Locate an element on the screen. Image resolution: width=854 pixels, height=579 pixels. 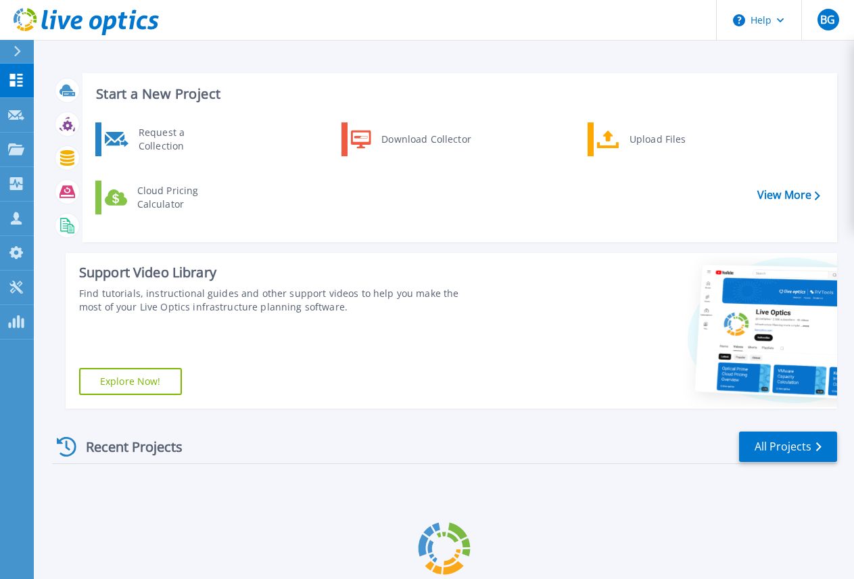
div: Cloud Pricing Calculator is located at coordinates (181, 197).